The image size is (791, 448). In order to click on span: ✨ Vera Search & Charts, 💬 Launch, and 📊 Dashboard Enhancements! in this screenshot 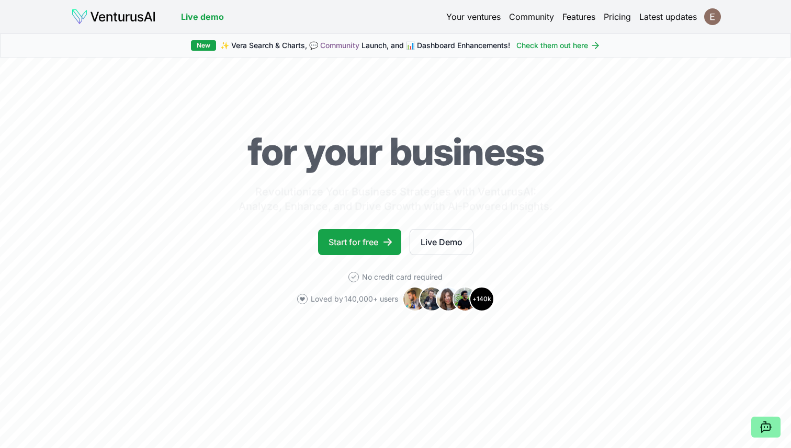, I will do `click(365, 46)`.